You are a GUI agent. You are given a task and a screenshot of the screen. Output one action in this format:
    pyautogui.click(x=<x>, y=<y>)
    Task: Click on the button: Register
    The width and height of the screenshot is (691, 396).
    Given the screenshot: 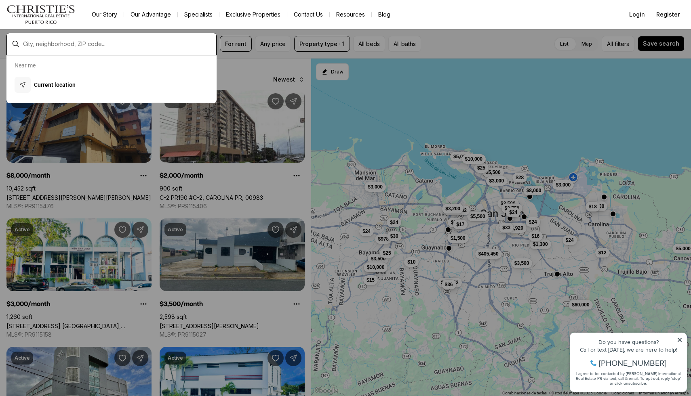 What is the action you would take?
    pyautogui.click(x=668, y=15)
    